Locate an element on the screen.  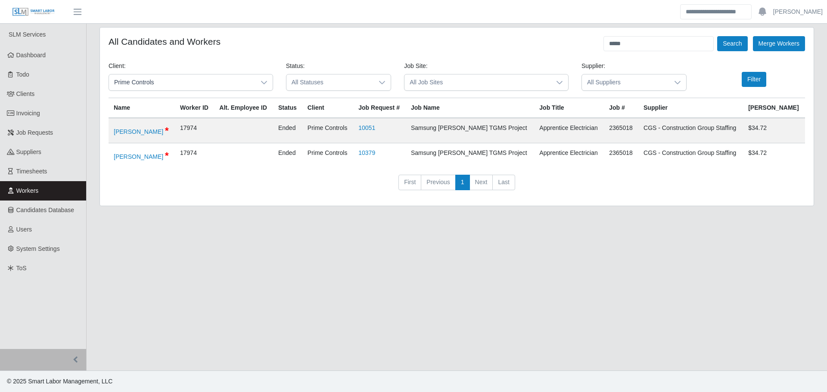
span: Users is located at coordinates (24, 230).